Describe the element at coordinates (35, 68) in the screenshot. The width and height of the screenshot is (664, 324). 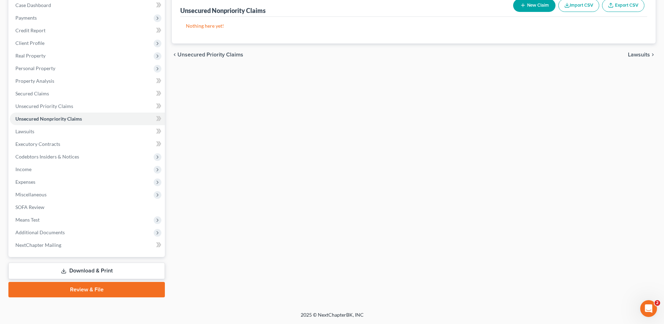
I see `span: Personal Property` at that location.